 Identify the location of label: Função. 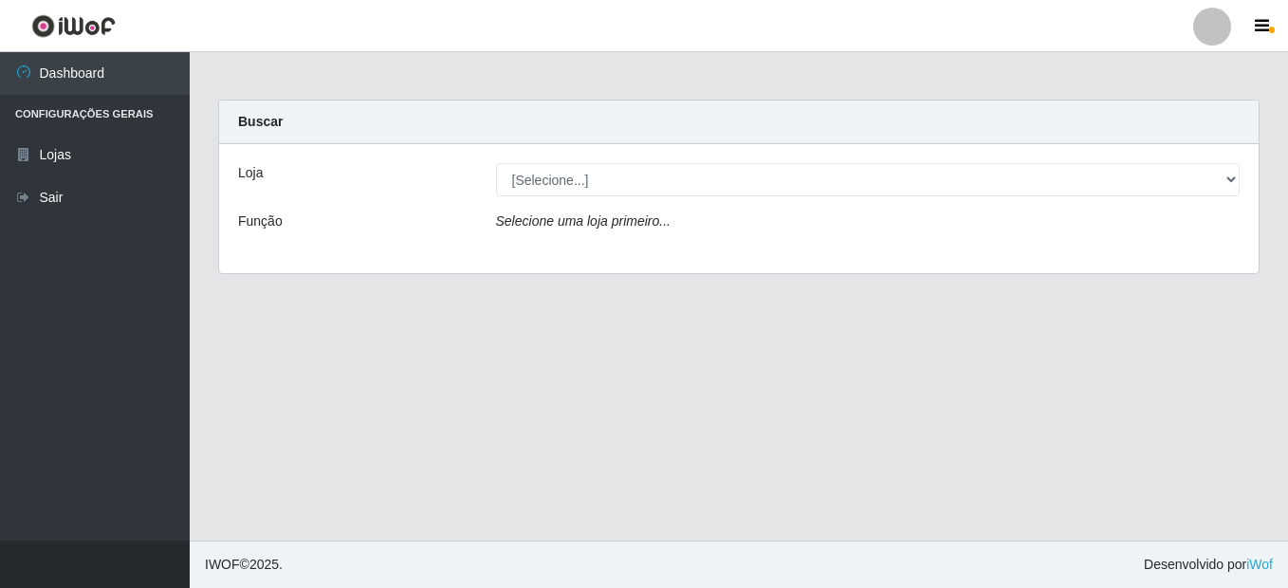
(260, 221).